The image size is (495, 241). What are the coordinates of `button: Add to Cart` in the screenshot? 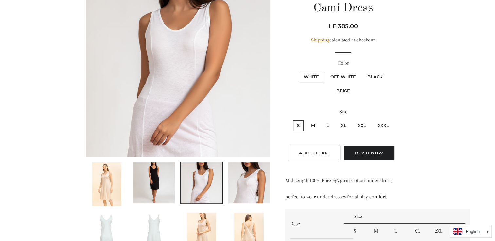 It's located at (314, 153).